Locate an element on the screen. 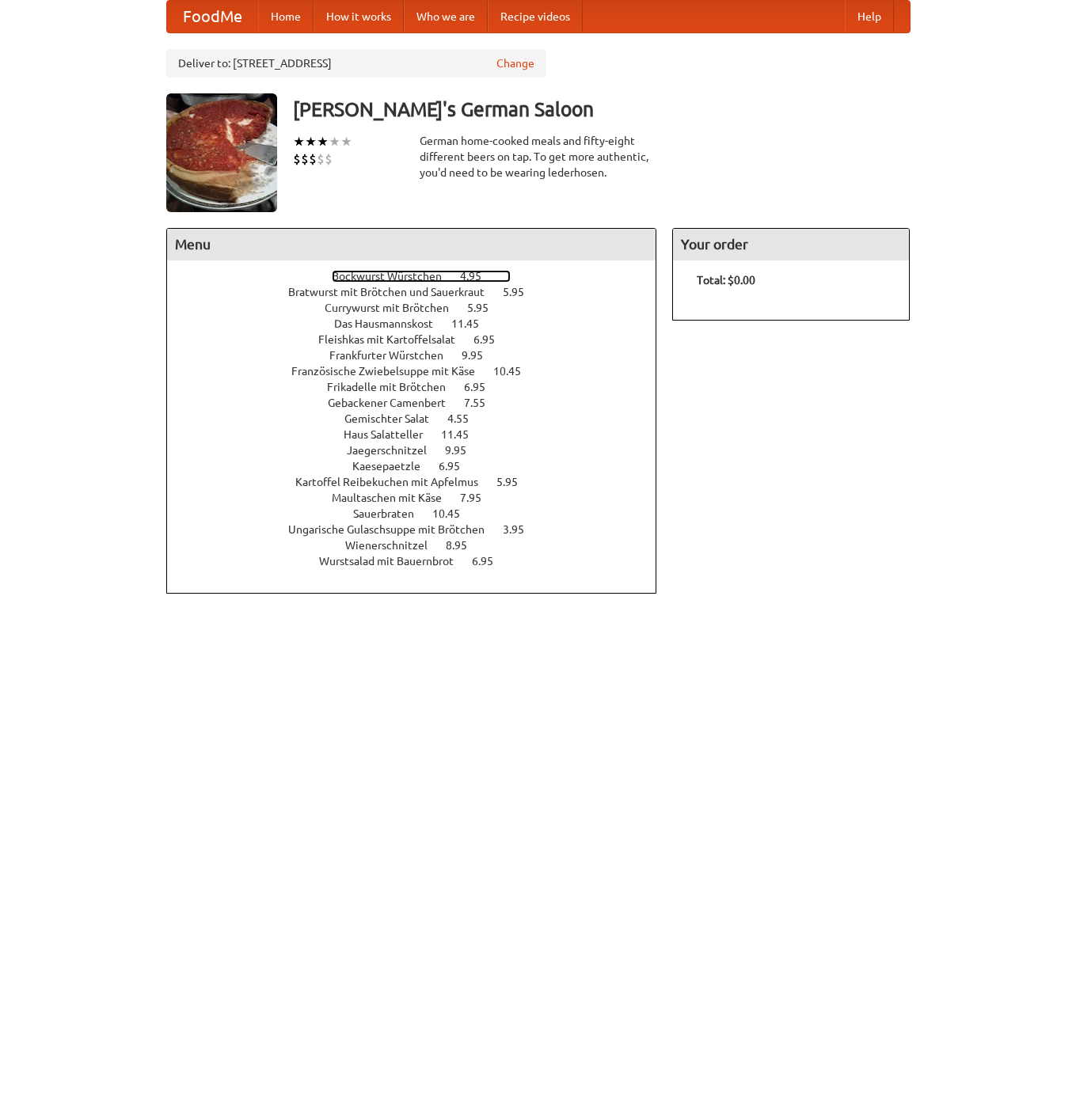 The height and width of the screenshot is (1120, 1076). a: Wurstsalad mit Bauernbrot 6.95 is located at coordinates (421, 562).